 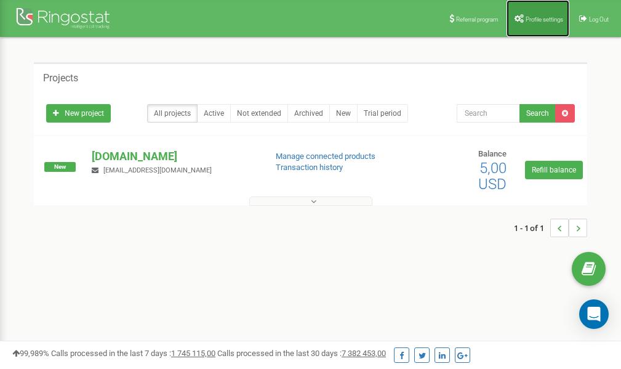 I want to click on a: Active, so click(x=214, y=113).